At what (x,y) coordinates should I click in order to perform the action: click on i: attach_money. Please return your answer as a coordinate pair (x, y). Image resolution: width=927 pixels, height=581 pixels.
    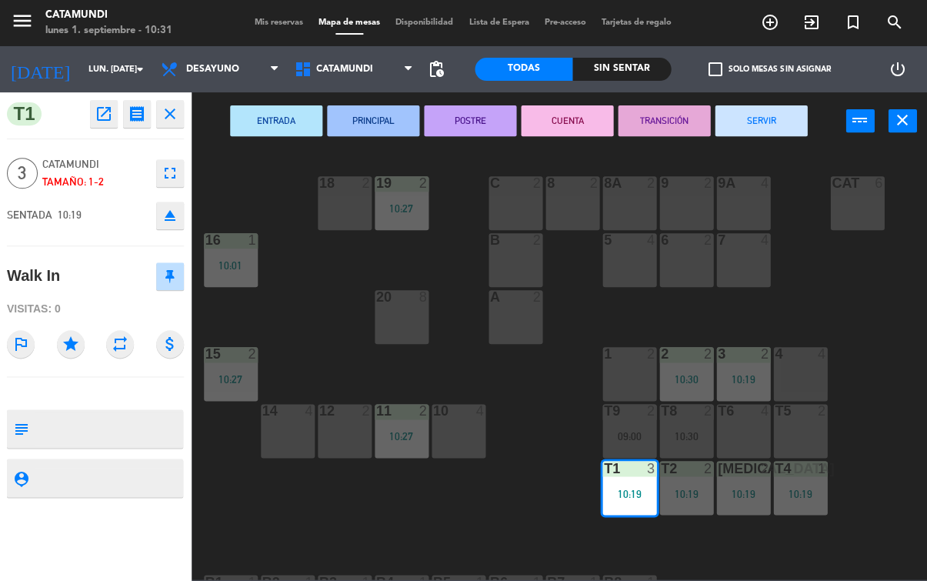
    Looking at the image, I should click on (171, 344).